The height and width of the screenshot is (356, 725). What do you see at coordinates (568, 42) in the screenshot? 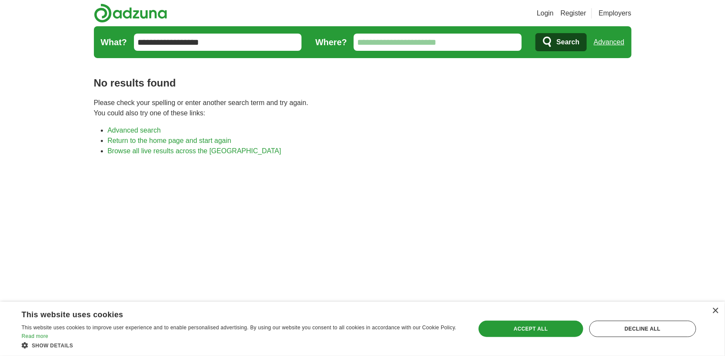
I see `span: Search` at bounding box center [568, 42].